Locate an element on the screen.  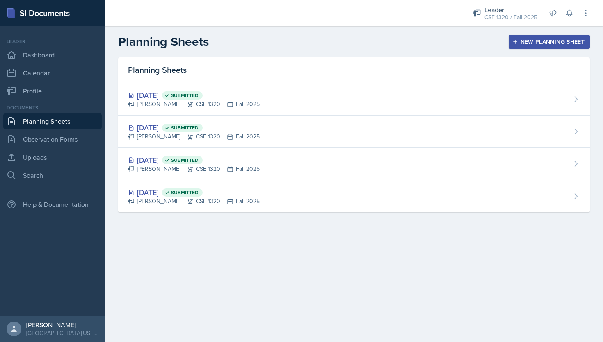
a: Planning Sheets is located at coordinates (52, 121).